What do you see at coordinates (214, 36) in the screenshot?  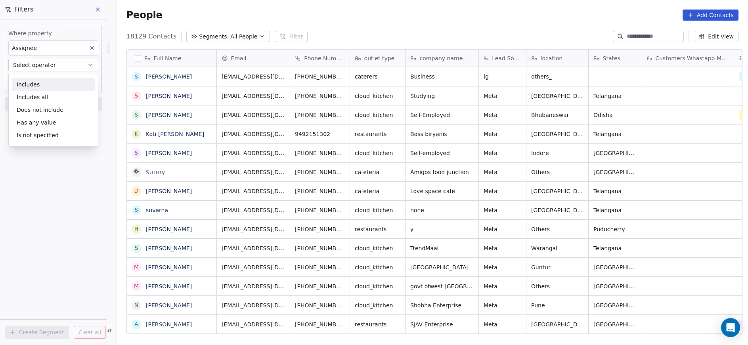 I see `span: Segments:` at bounding box center [214, 36].